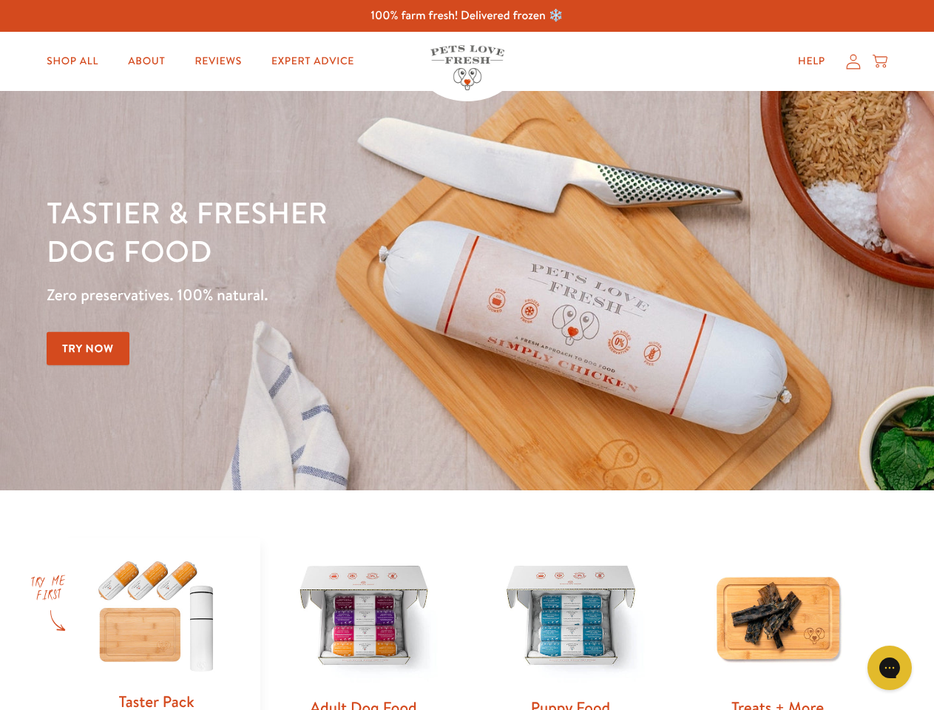  I want to click on button: Gorgias live chat, so click(30, 27).